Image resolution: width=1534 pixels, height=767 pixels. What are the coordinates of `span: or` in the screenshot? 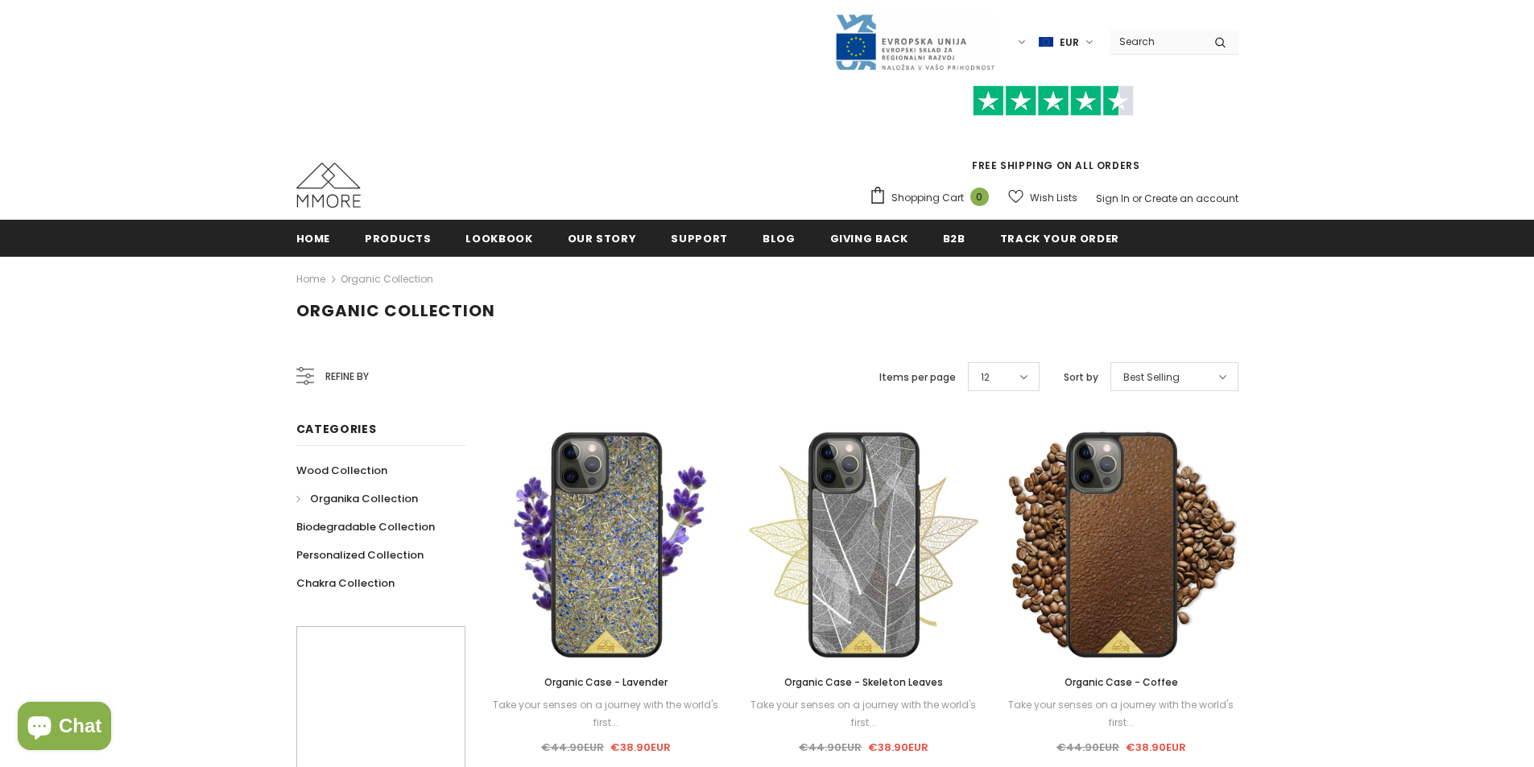 It's located at (1137, 198).